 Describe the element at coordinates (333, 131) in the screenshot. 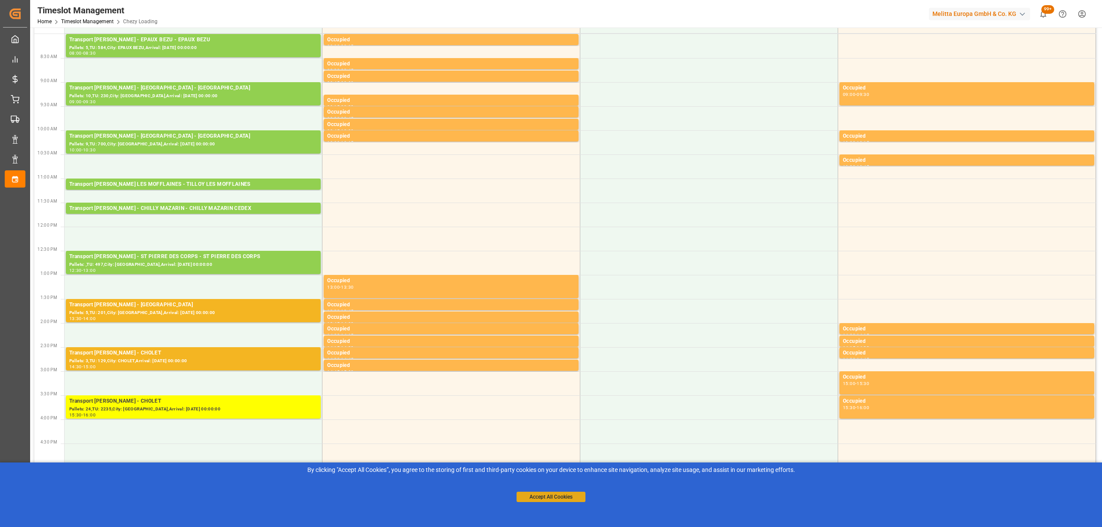

I see `div: 09:45` at that location.